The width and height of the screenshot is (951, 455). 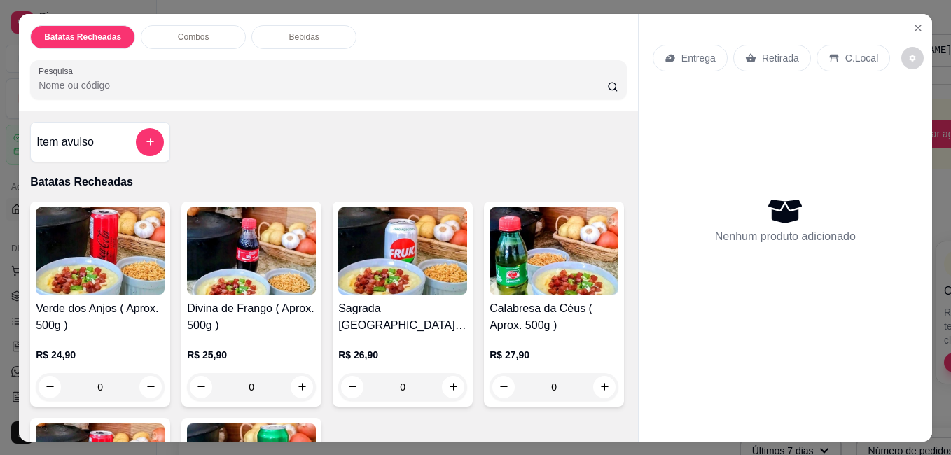 I want to click on p: Nenhum produto adicionado, so click(x=785, y=237).